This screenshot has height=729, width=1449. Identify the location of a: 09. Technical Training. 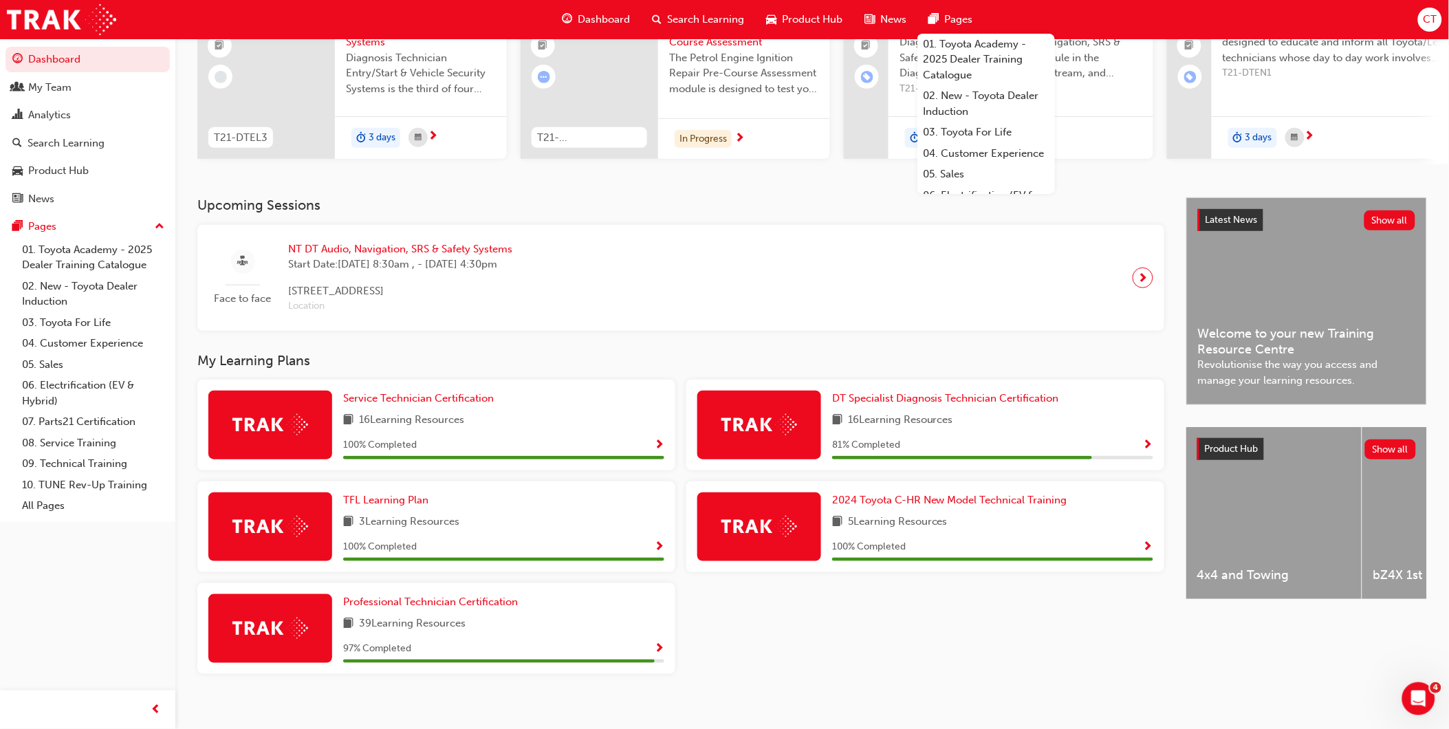
(93, 464).